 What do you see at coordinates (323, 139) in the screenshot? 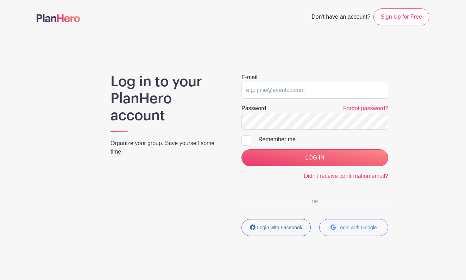
I see `div: Remember me` at bounding box center [323, 139].